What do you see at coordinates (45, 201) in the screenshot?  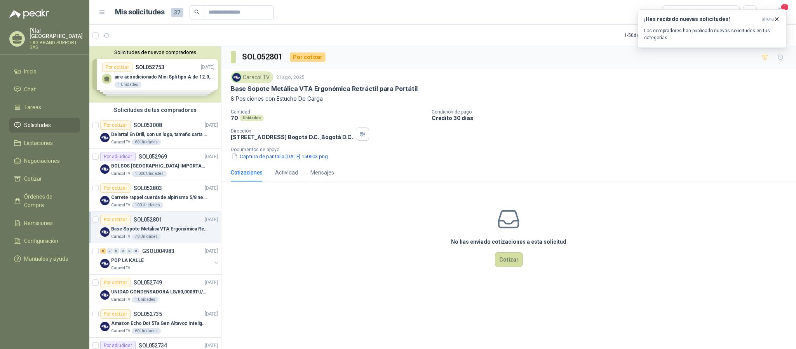 I see `a: Órdenes de Compra` at bounding box center [45, 201].